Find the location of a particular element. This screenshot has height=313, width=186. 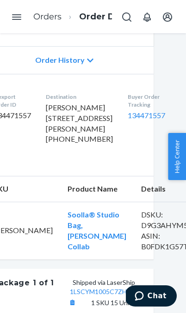

span: Shipped via LaserShip is located at coordinates (100, 293).